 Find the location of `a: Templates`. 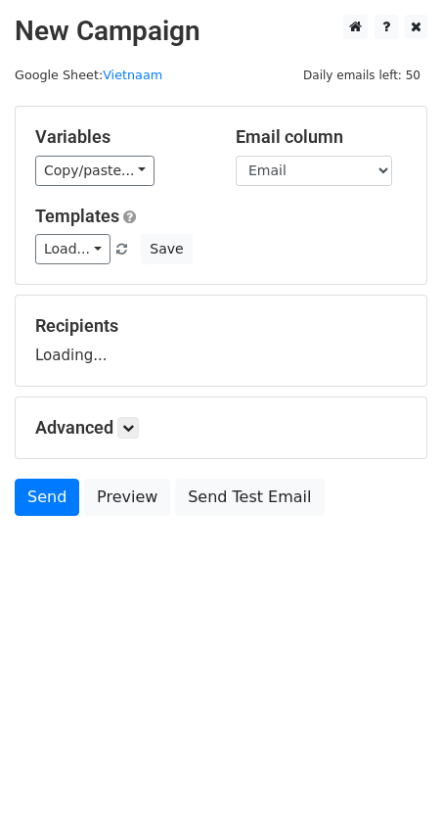

a: Templates is located at coordinates (77, 215).